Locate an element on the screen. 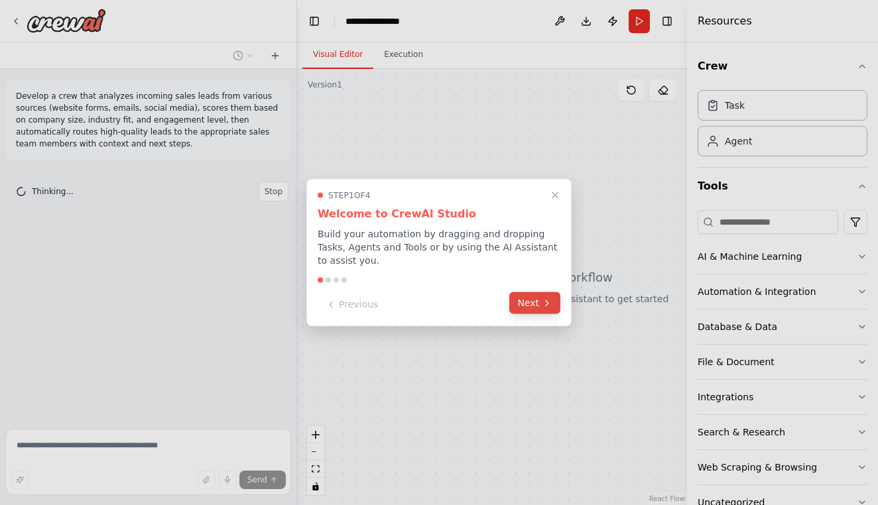  h3: Welcome to CrewAI Studio is located at coordinates (439, 214).